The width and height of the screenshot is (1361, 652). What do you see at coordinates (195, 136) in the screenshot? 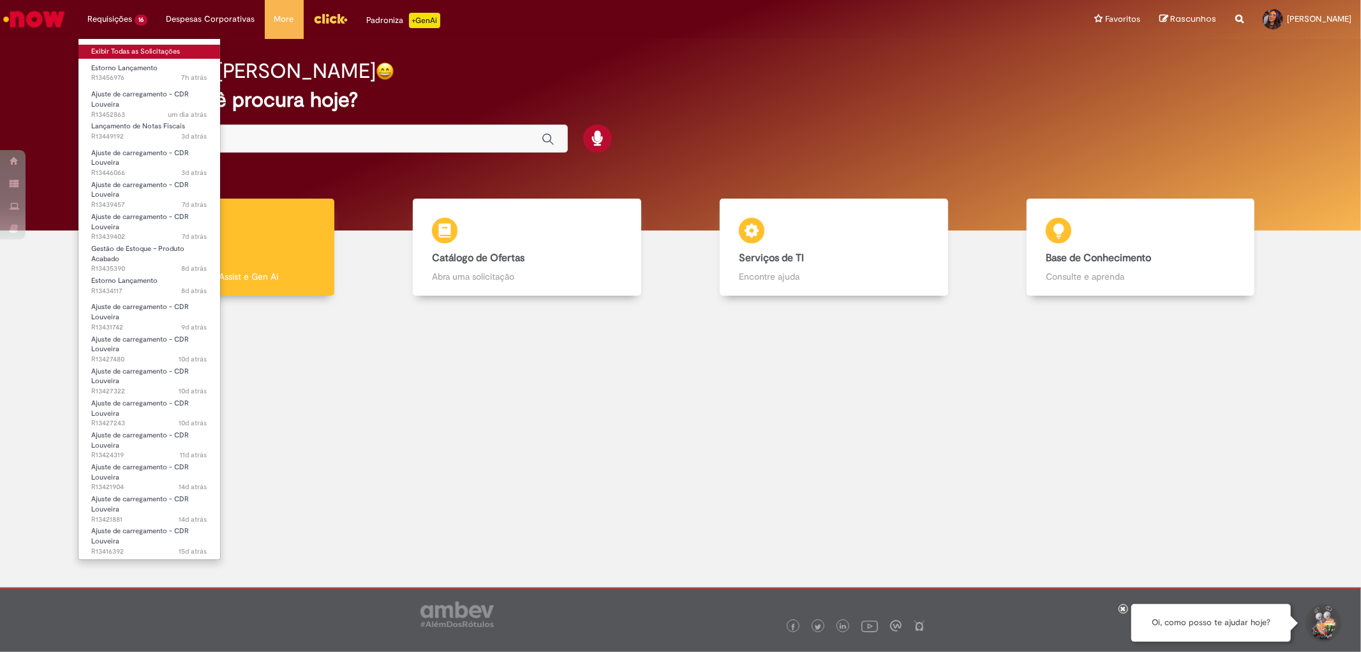
I see `span: 3d atrás` at bounding box center [195, 136].